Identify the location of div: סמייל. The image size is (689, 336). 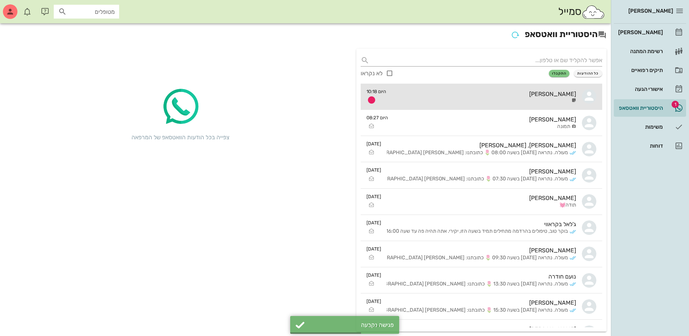
(581, 12).